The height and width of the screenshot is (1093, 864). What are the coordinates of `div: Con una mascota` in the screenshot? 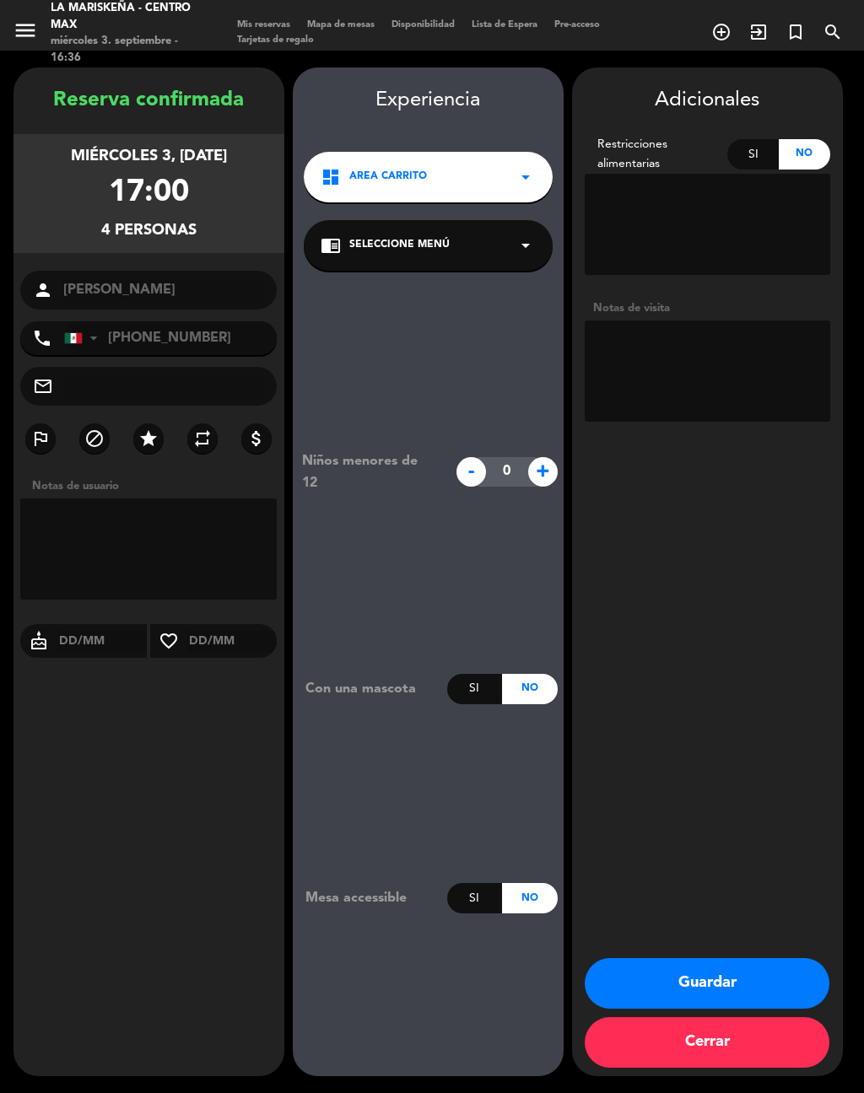 It's located at (369, 689).